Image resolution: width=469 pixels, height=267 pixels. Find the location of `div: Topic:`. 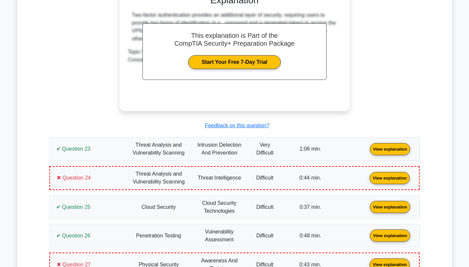

div: Topic: is located at coordinates (235, 52).